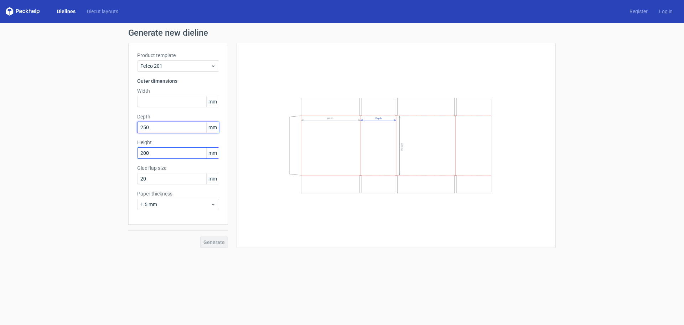 Image resolution: width=684 pixels, height=325 pixels. Describe the element at coordinates (666, 11) in the screenshot. I see `a: Log in` at that location.